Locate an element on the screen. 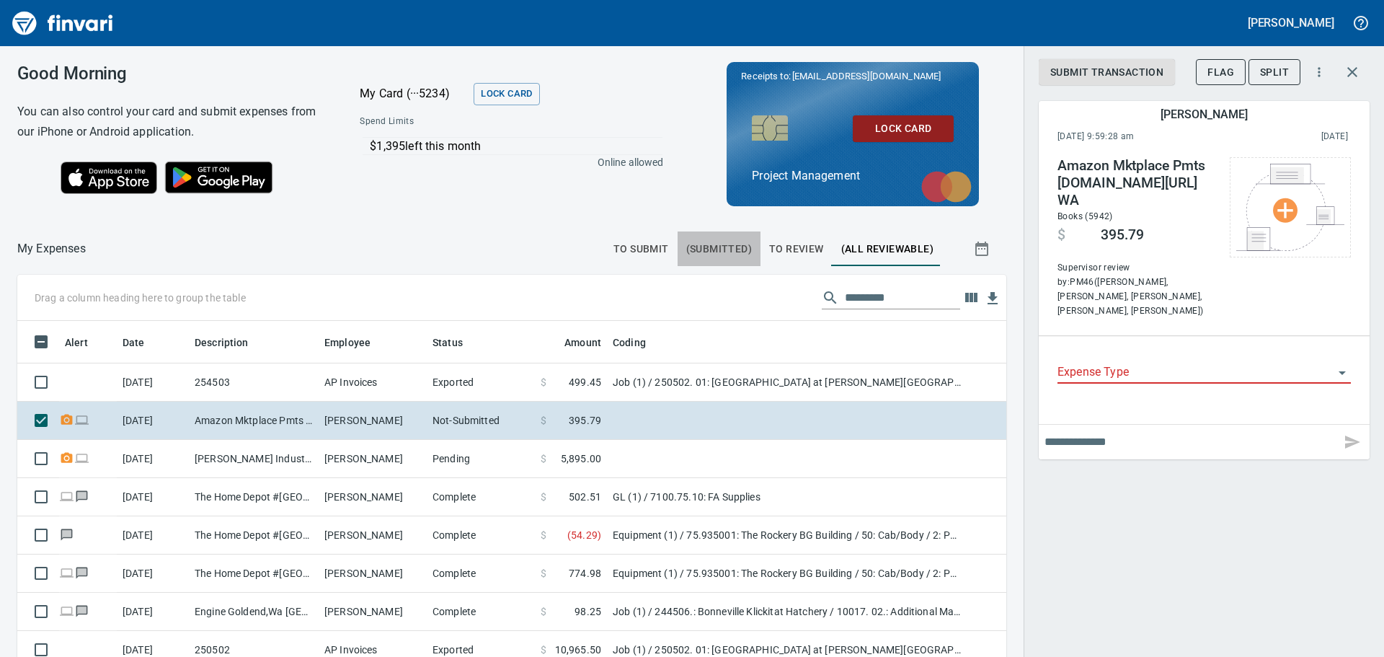  span: To Review is located at coordinates (796, 249).